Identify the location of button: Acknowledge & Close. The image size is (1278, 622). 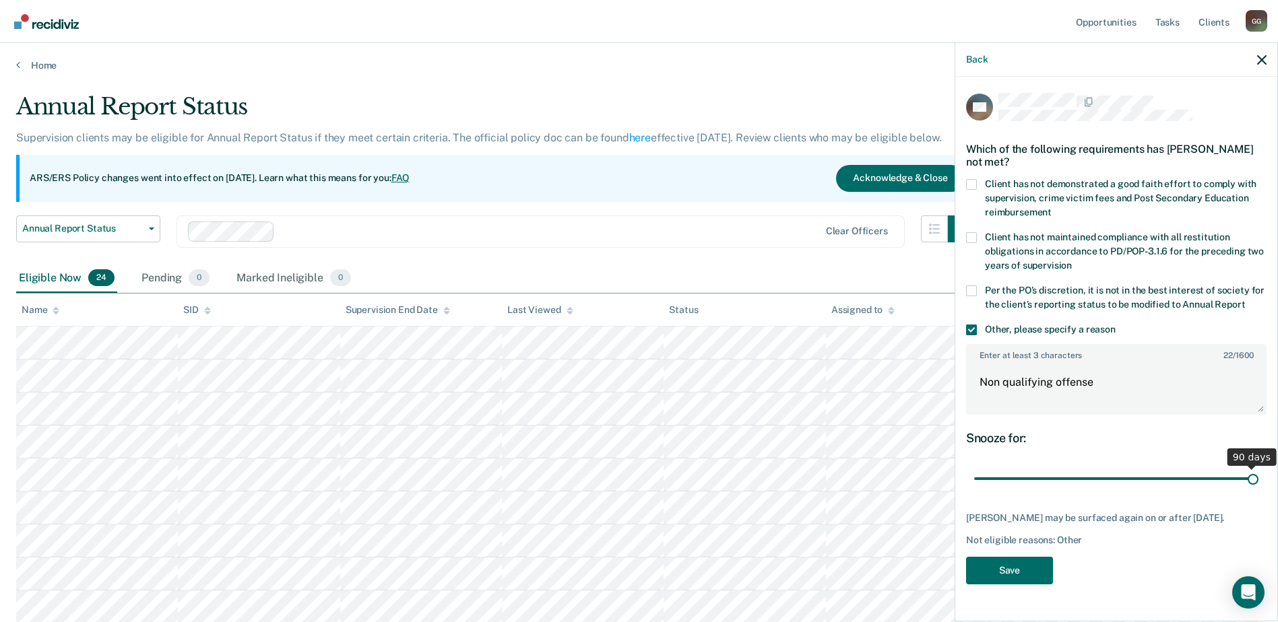
(900, 179).